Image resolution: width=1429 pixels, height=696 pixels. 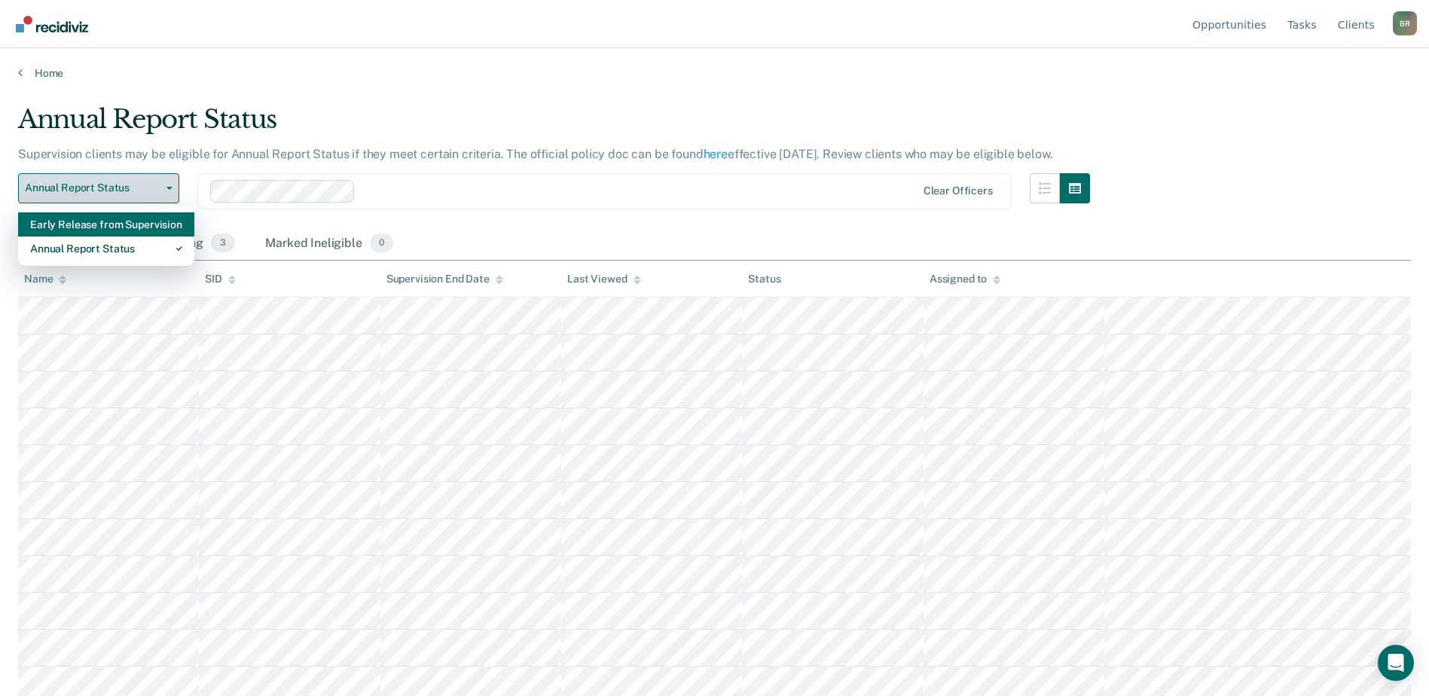 I want to click on div: Open Intercom Messenger, so click(x=1396, y=663).